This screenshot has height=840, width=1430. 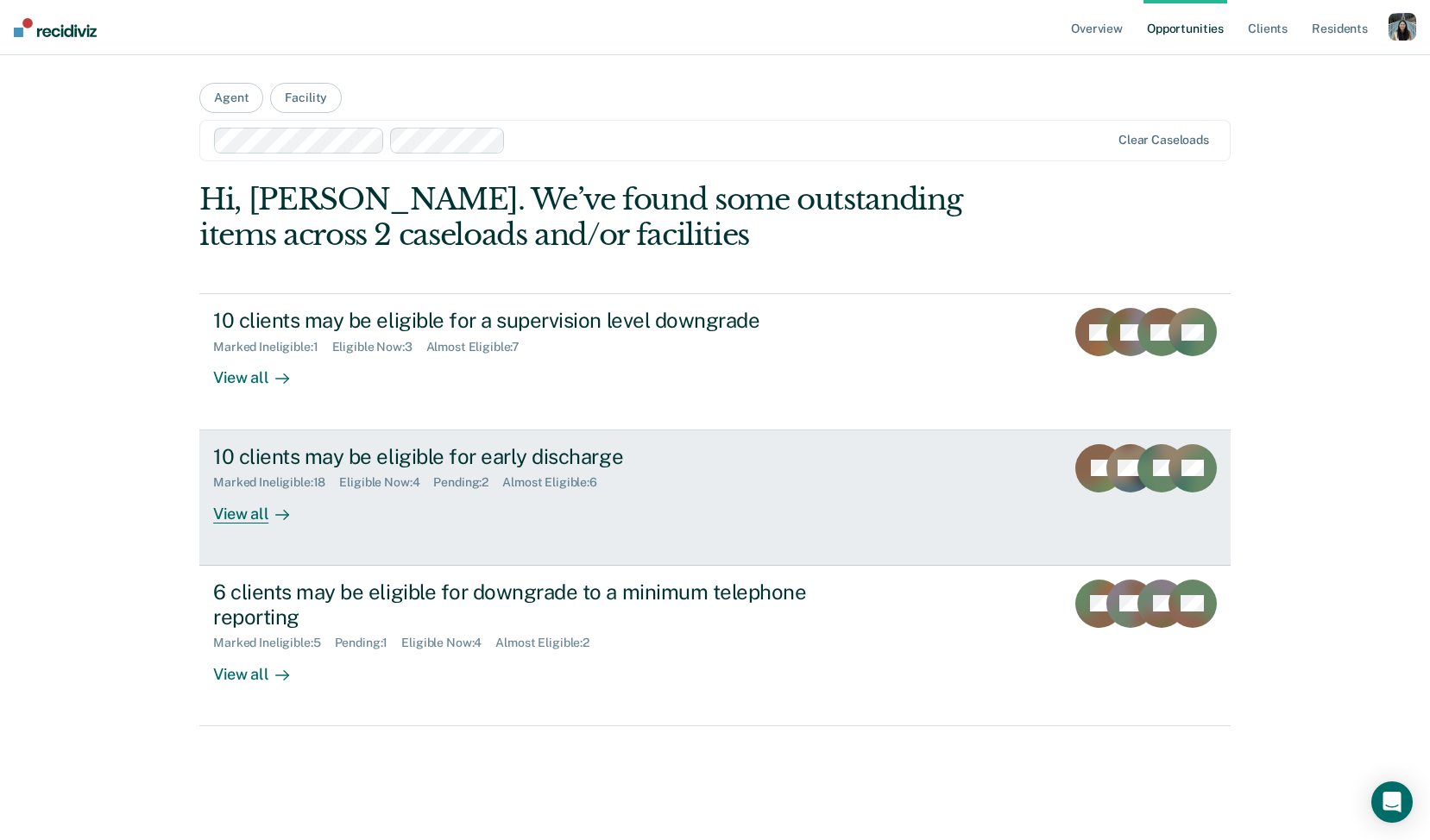 I want to click on button: Facility, so click(x=305, y=98).